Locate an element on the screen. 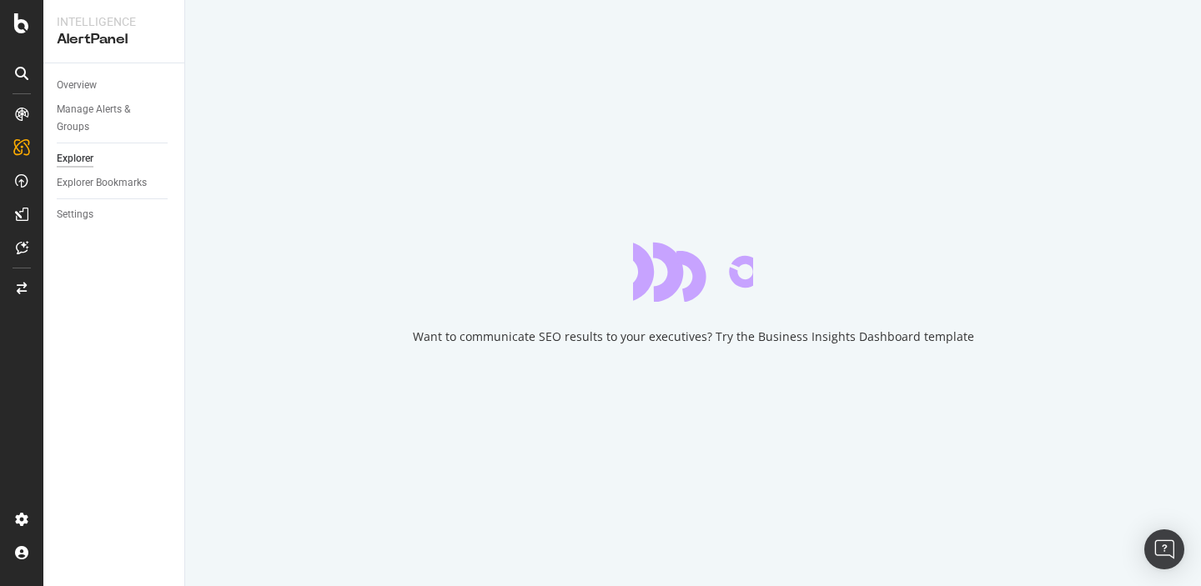 This screenshot has height=586, width=1201. div: AlertPanel is located at coordinates (113, 39).